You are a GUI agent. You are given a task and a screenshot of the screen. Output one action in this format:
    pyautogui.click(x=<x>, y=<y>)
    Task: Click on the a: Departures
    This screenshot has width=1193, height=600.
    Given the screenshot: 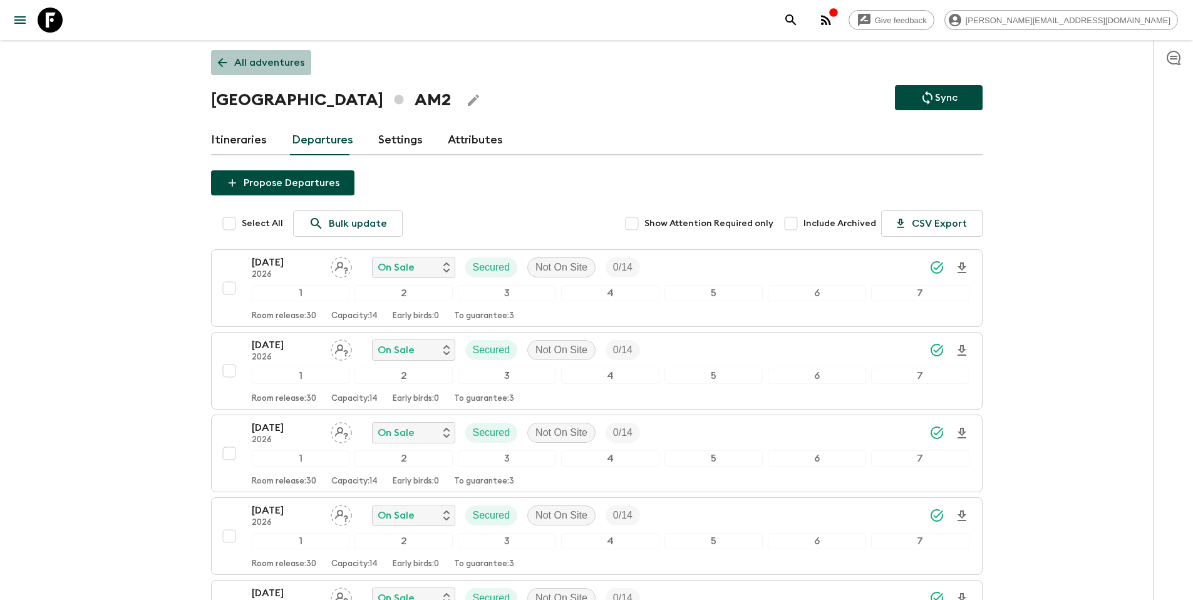 What is the action you would take?
    pyautogui.click(x=322, y=140)
    